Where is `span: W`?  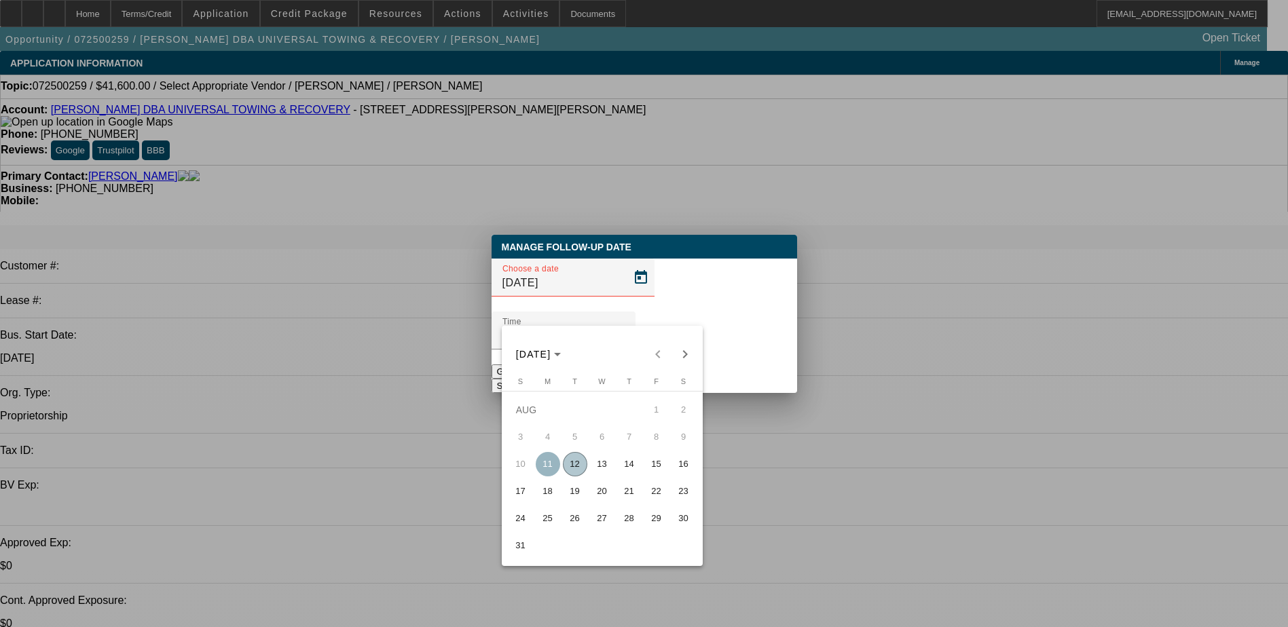
span: W is located at coordinates (601, 382).